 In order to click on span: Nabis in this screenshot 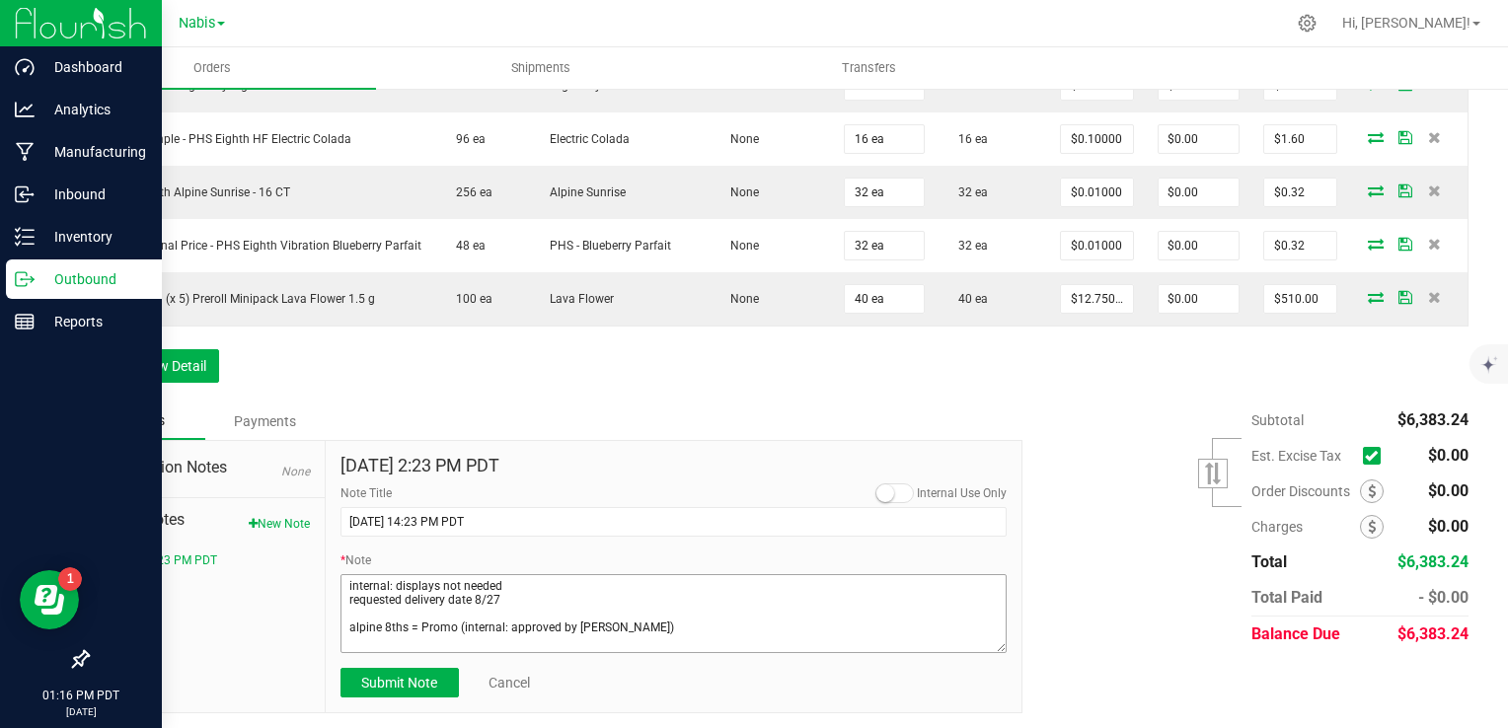, I will do `click(196, 23)`.